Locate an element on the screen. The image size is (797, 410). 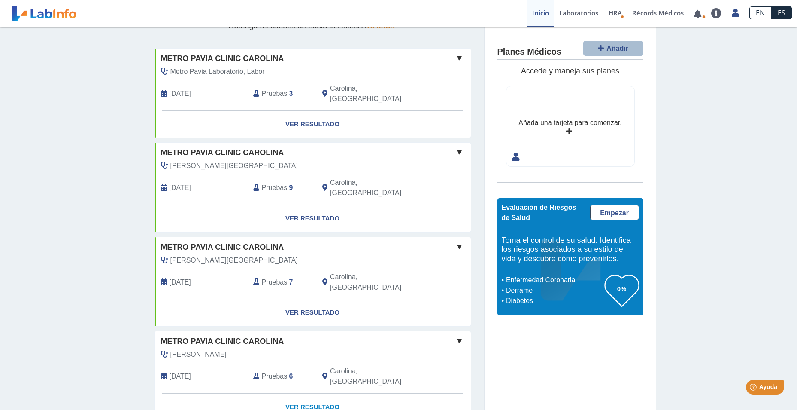
span: 10 años is located at coordinates (380, 26).